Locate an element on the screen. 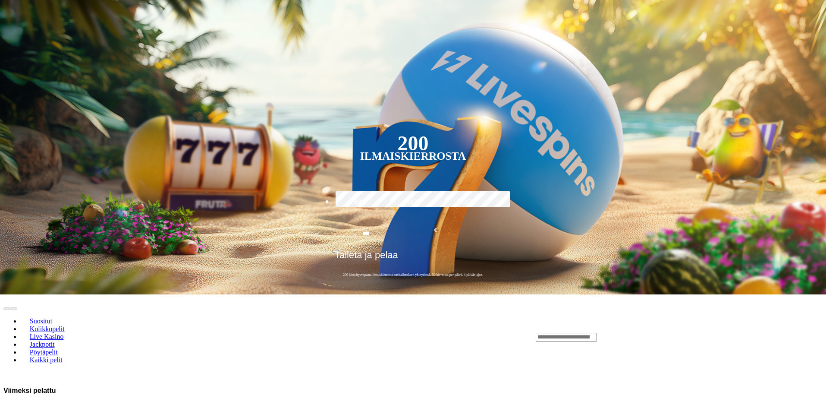 The height and width of the screenshot is (408, 826). label: €50 is located at coordinates (358, 202).